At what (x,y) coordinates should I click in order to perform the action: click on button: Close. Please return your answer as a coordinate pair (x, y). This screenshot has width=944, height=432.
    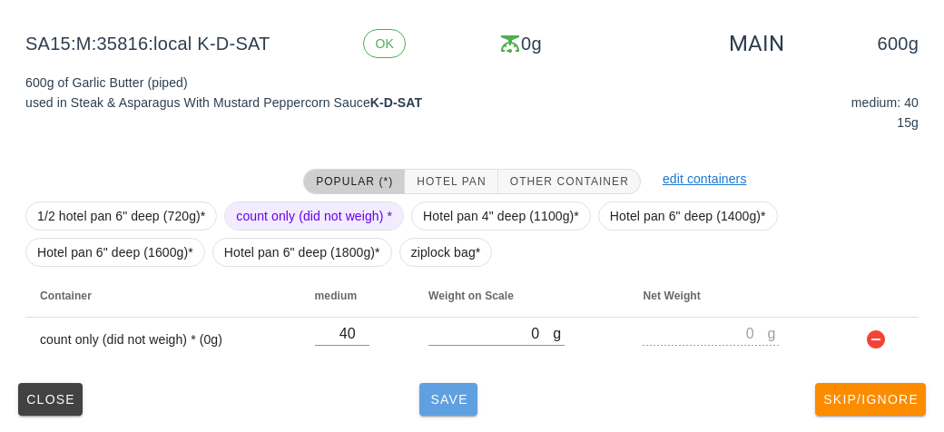
    Looking at the image, I should click on (50, 399).